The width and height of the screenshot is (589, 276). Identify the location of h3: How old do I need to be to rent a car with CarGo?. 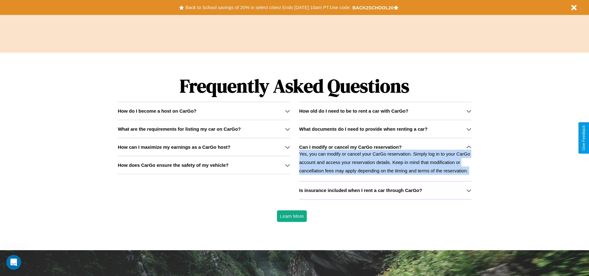
(354, 111).